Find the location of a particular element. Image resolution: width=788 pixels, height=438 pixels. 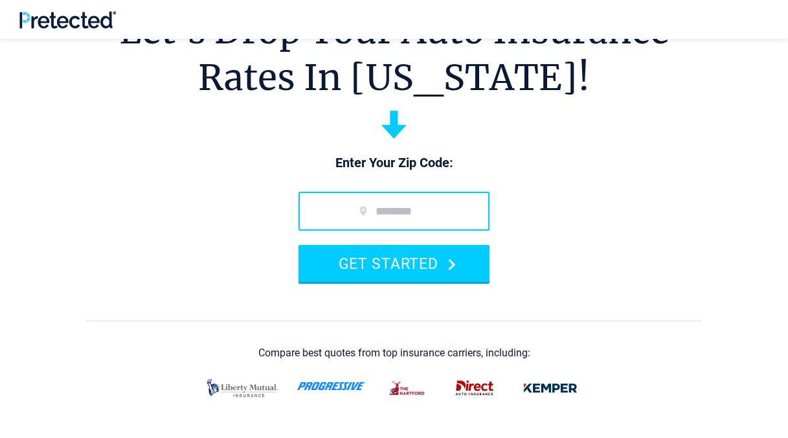

img: Pretected Logo is located at coordinates (67, 19).